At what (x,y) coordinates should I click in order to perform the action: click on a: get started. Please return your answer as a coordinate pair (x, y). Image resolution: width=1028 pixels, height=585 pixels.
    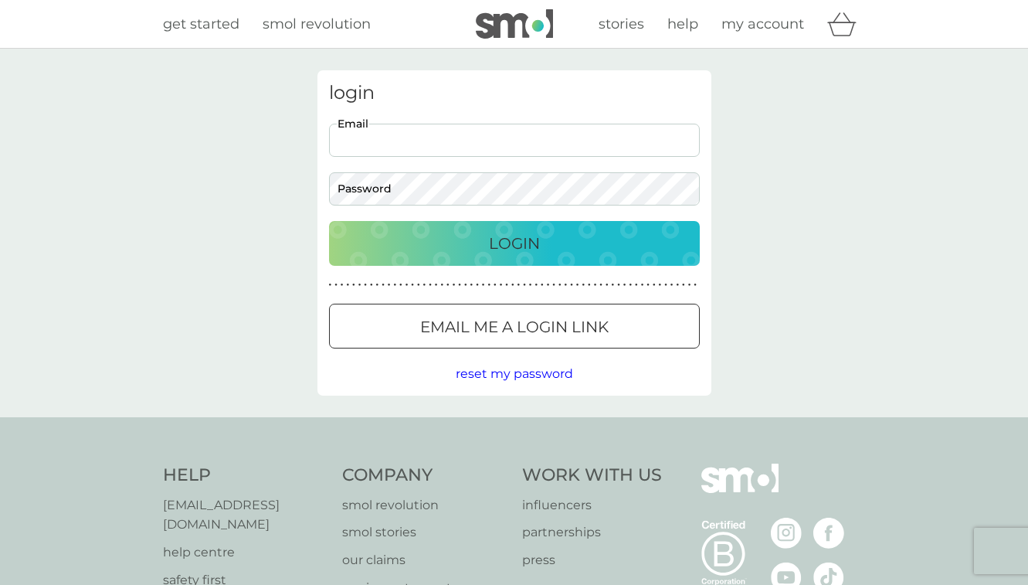
    Looking at the image, I should click on (201, 24).